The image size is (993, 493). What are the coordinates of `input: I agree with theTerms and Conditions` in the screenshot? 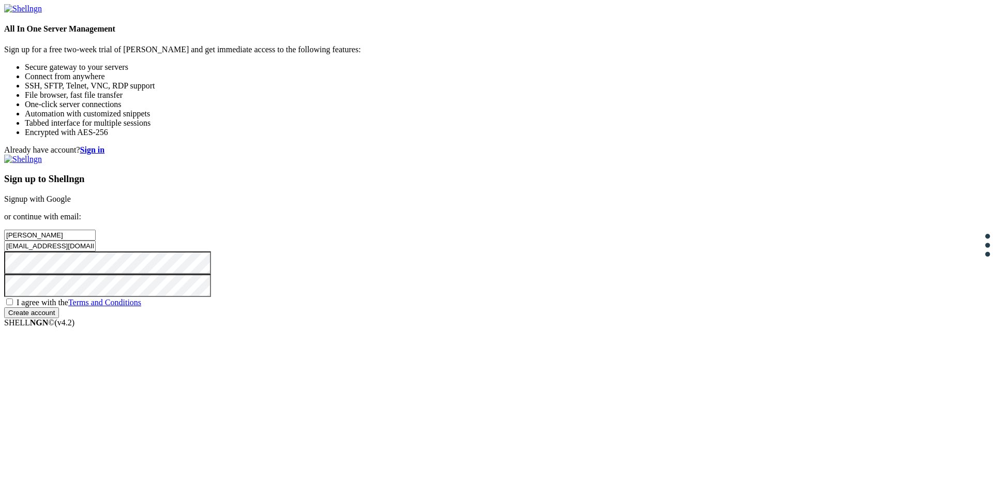 It's located at (9, 302).